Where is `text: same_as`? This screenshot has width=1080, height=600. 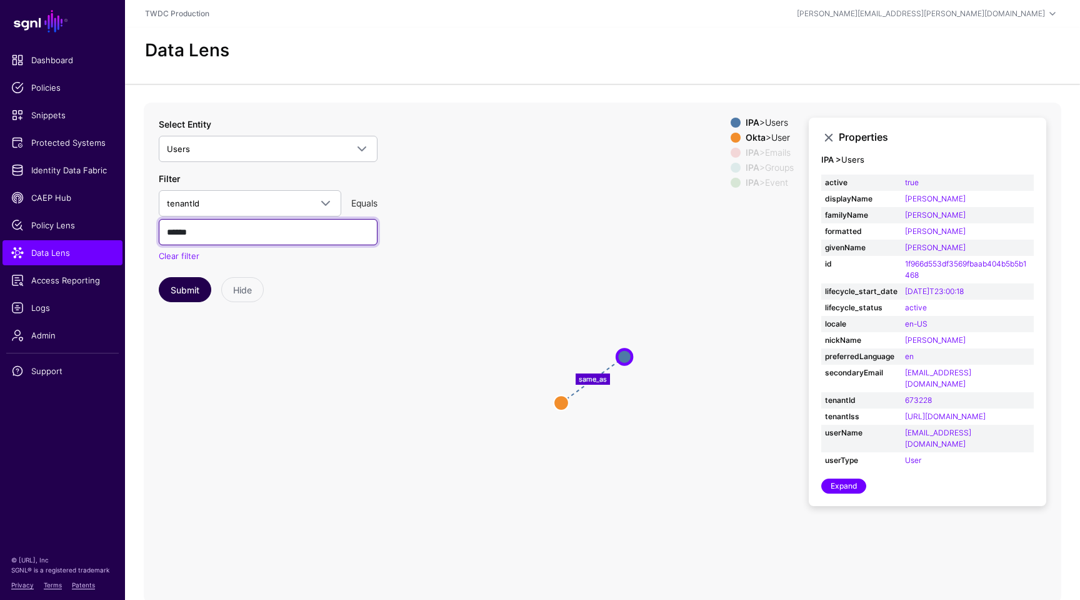
text: same_as is located at coordinates (593, 379).